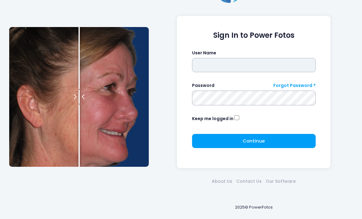 Image resolution: width=362 pixels, height=219 pixels. I want to click on h1: Sign In to Power Fotos, so click(254, 35).